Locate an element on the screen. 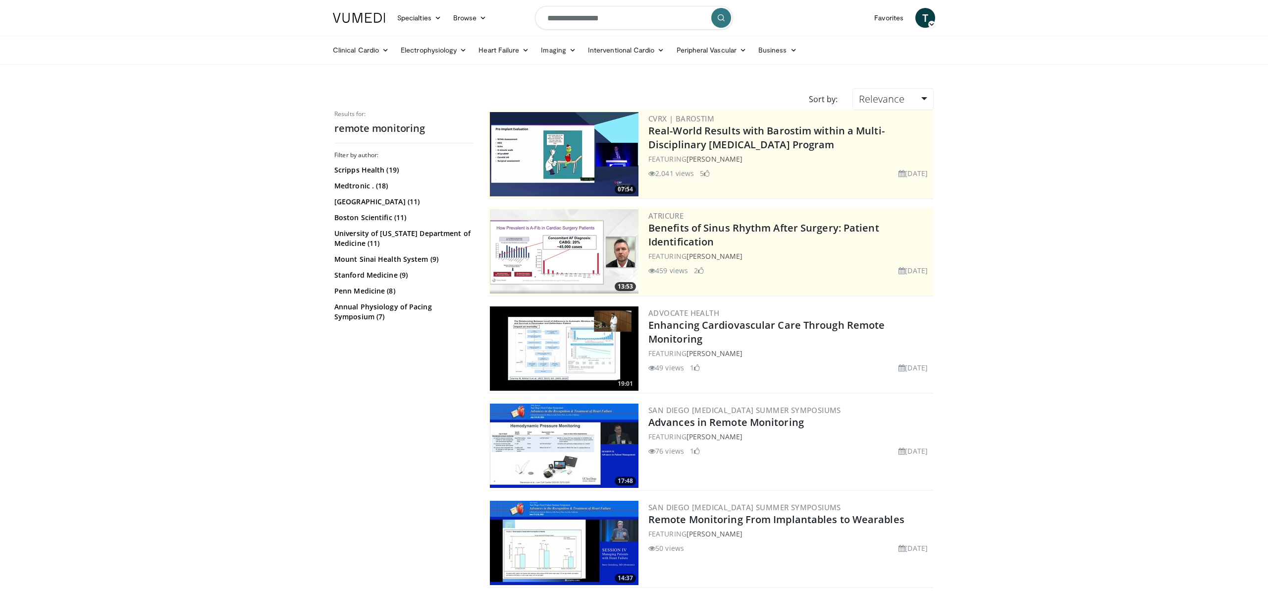  li: 50 views is located at coordinates (666, 547).